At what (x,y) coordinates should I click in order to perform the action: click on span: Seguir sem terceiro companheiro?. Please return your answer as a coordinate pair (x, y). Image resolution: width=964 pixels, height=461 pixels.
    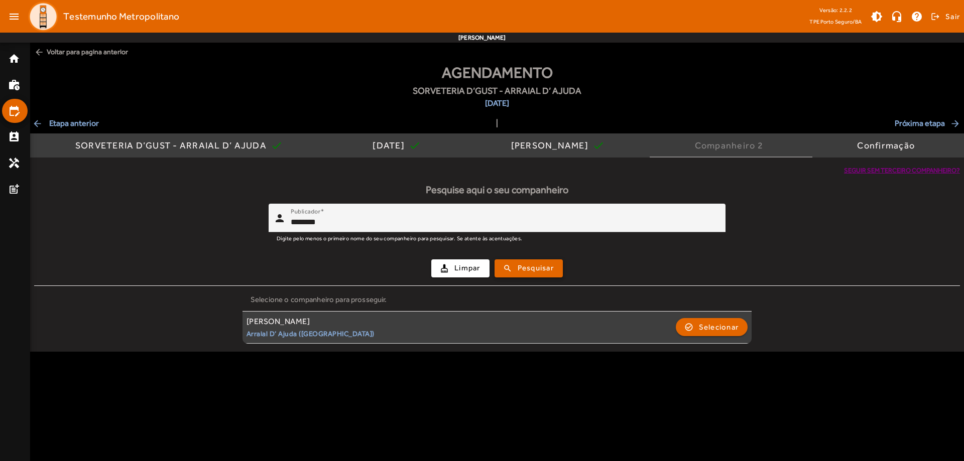
    Looking at the image, I should click on (901, 171).